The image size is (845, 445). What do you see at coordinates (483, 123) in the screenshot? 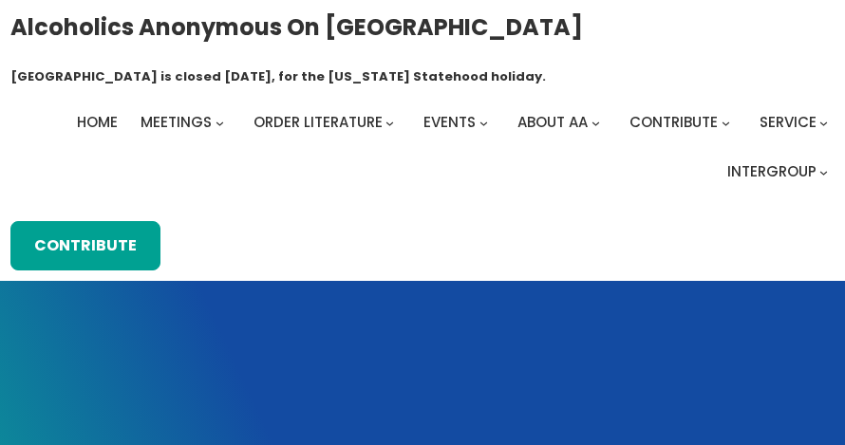
I see `button: Events submenu` at bounding box center [483, 123].